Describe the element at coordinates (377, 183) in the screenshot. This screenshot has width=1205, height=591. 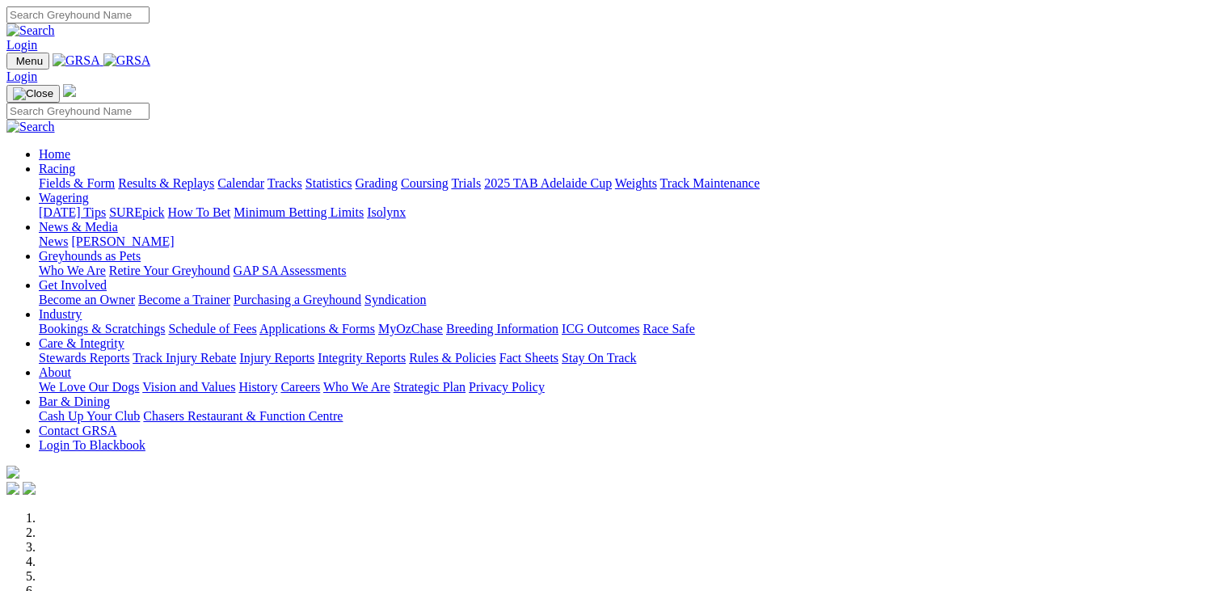
I see `a: Grading` at that location.